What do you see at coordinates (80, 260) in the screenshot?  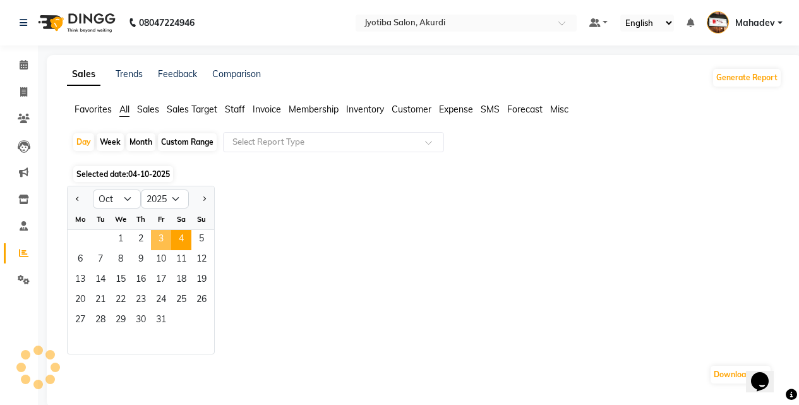 I see `span: 6` at bounding box center [80, 260].